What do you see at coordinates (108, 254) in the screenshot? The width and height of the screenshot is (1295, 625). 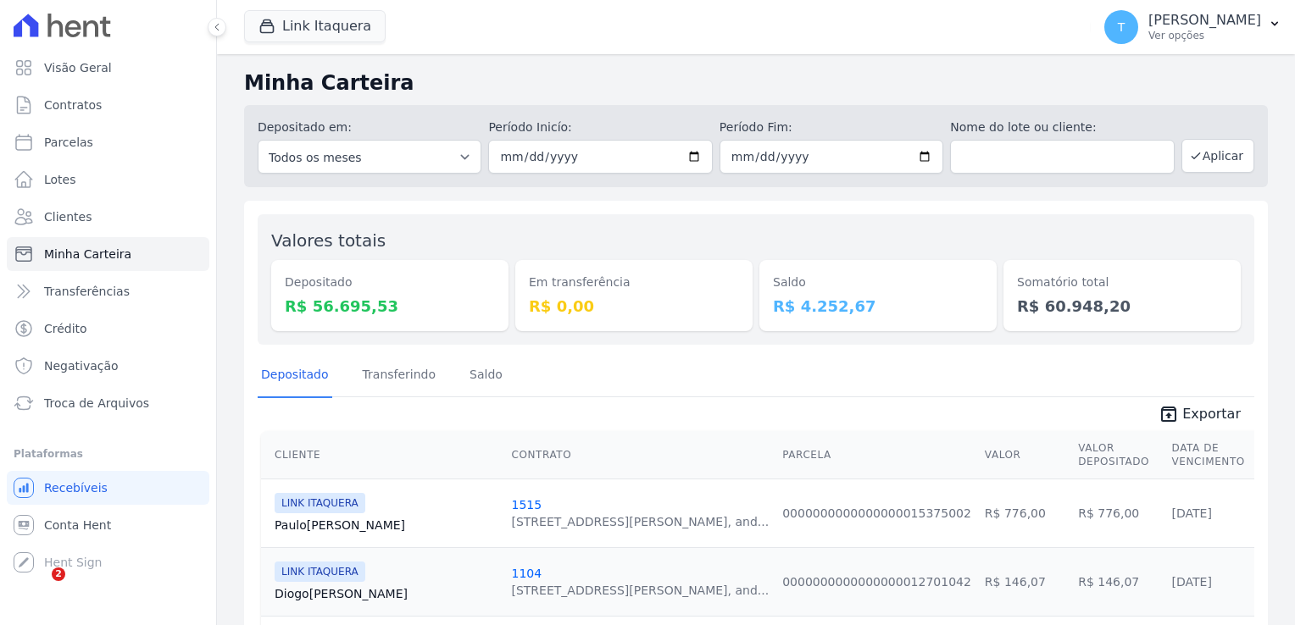 I see `a: Minha Carteira` at bounding box center [108, 254].